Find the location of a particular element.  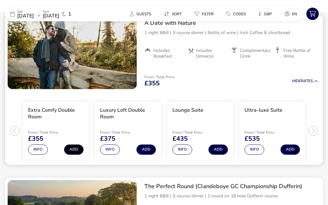

span: Guests is located at coordinates (144, 14).